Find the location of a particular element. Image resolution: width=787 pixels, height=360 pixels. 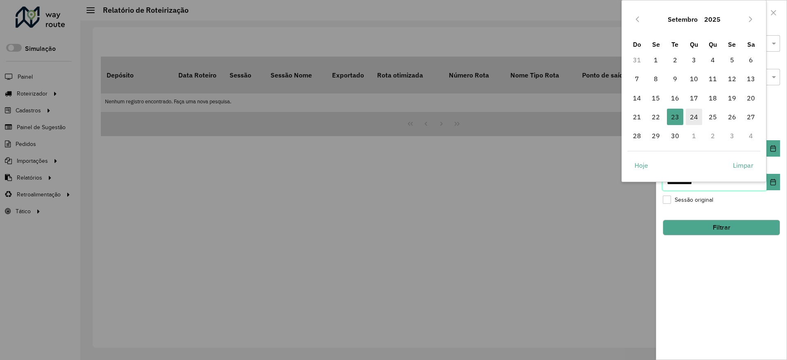

td: 19 is located at coordinates (733, 98).